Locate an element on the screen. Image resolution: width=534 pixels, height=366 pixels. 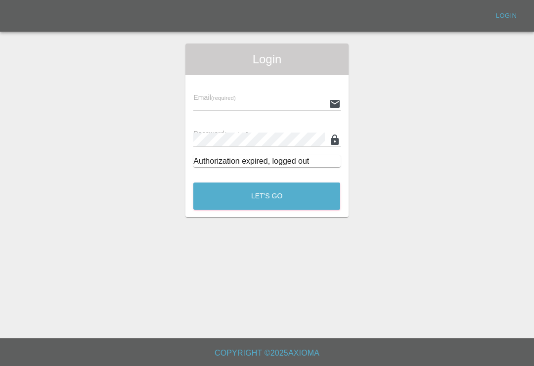
span: Email is located at coordinates (214, 97).